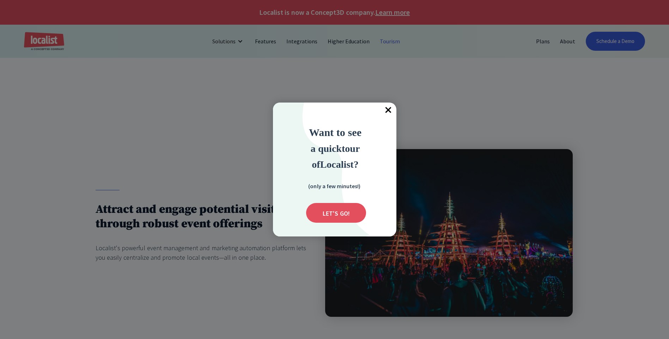  Describe the element at coordinates (335, 148) in the screenshot. I see `div: Want to see a quick tour of Localist?` at that location.